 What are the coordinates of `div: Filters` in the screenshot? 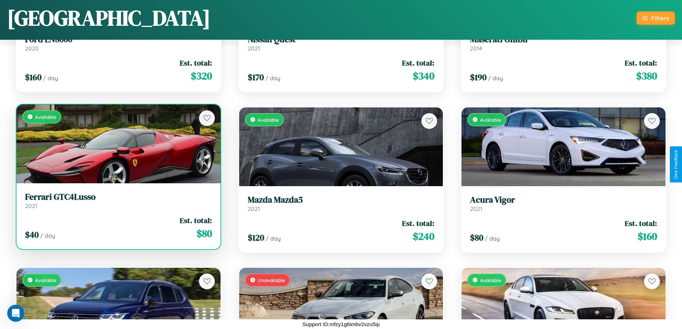 It's located at (660, 18).